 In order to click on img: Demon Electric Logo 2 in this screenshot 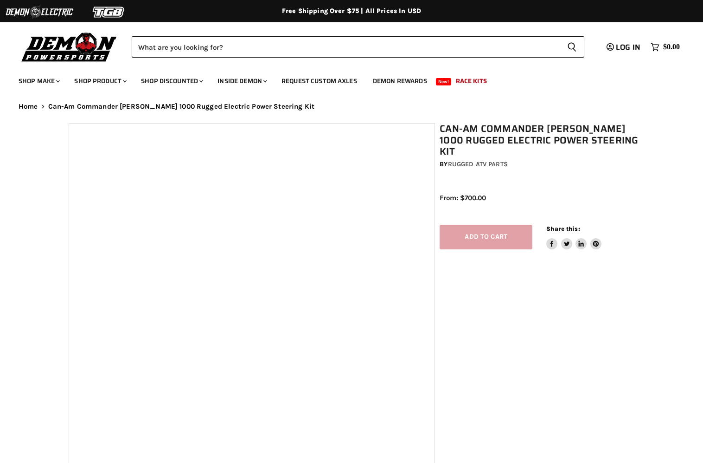, I will do `click(39, 12)`.